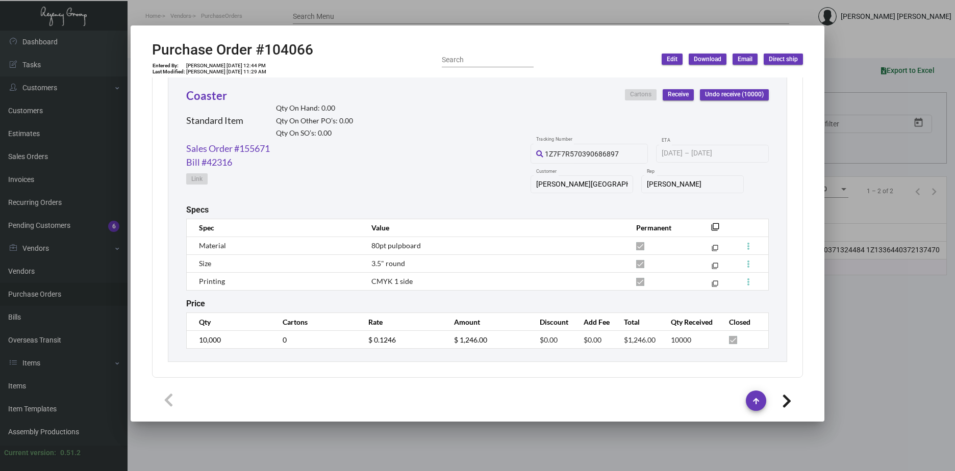  I want to click on button: Undo receive (10000), so click(734, 95).